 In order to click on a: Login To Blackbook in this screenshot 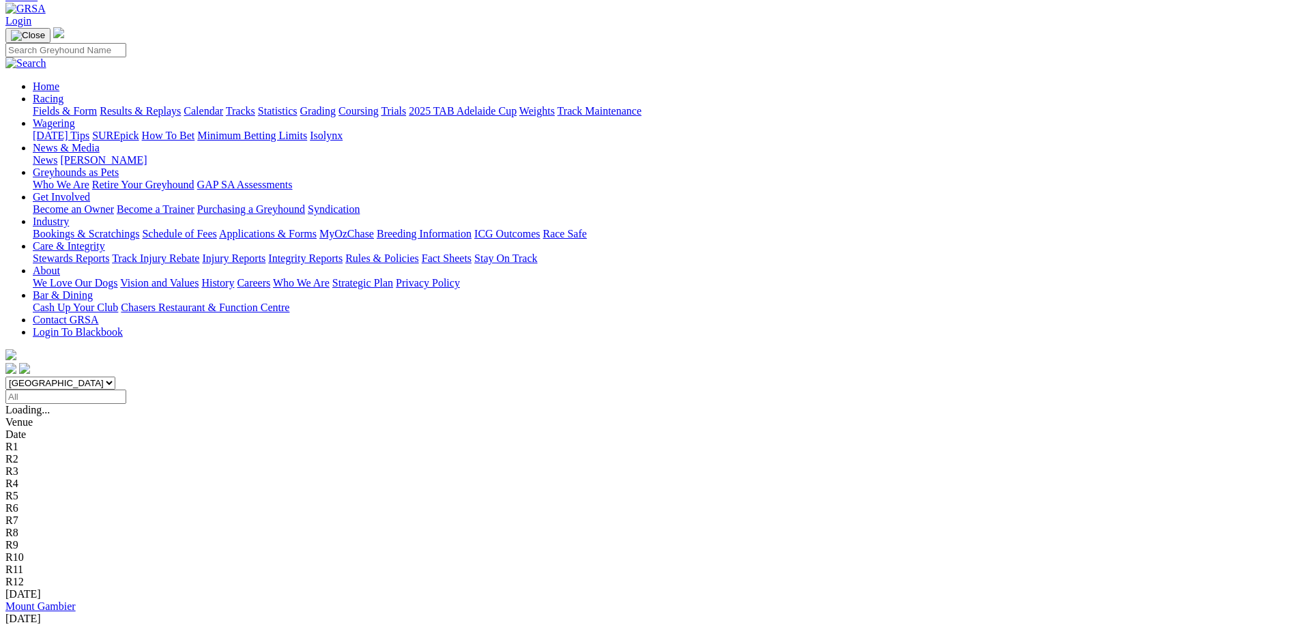, I will do `click(78, 332)`.